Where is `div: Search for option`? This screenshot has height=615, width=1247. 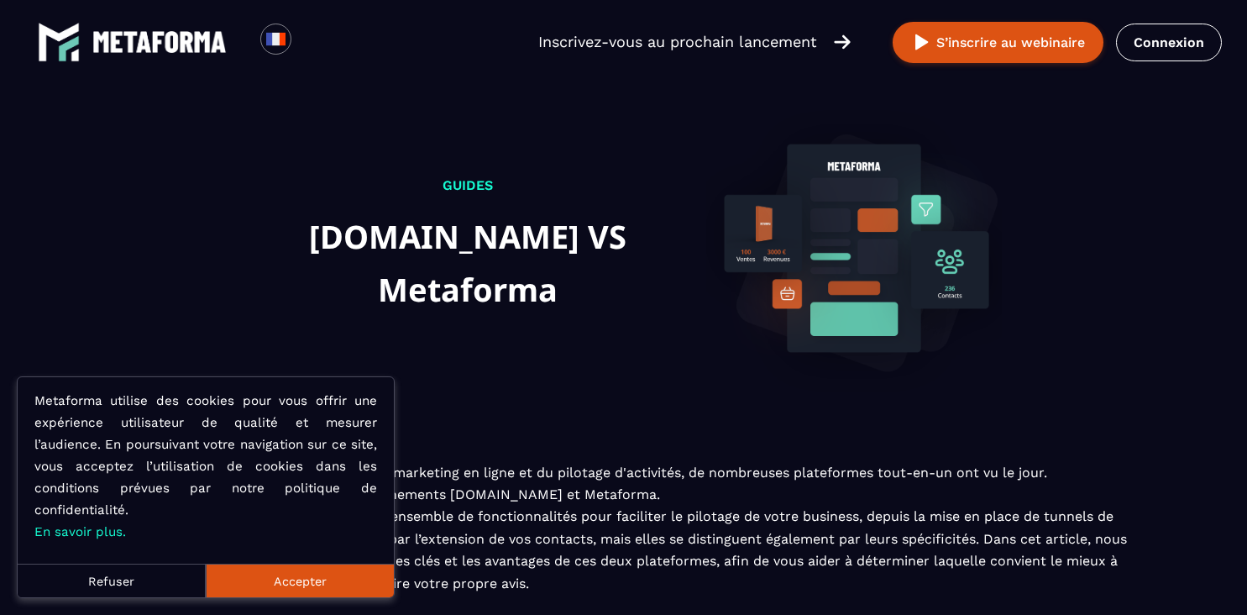
div: Search for option is located at coordinates (312, 42).